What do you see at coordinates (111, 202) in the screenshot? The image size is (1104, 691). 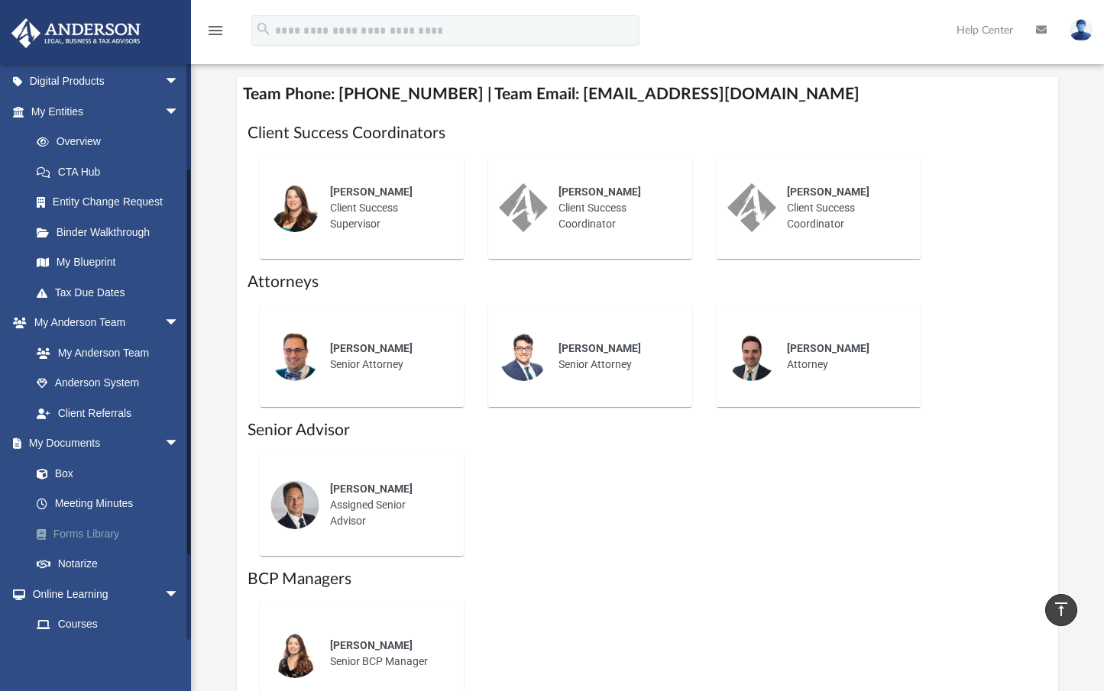 I see `a: Entity Change Request` at bounding box center [111, 202].